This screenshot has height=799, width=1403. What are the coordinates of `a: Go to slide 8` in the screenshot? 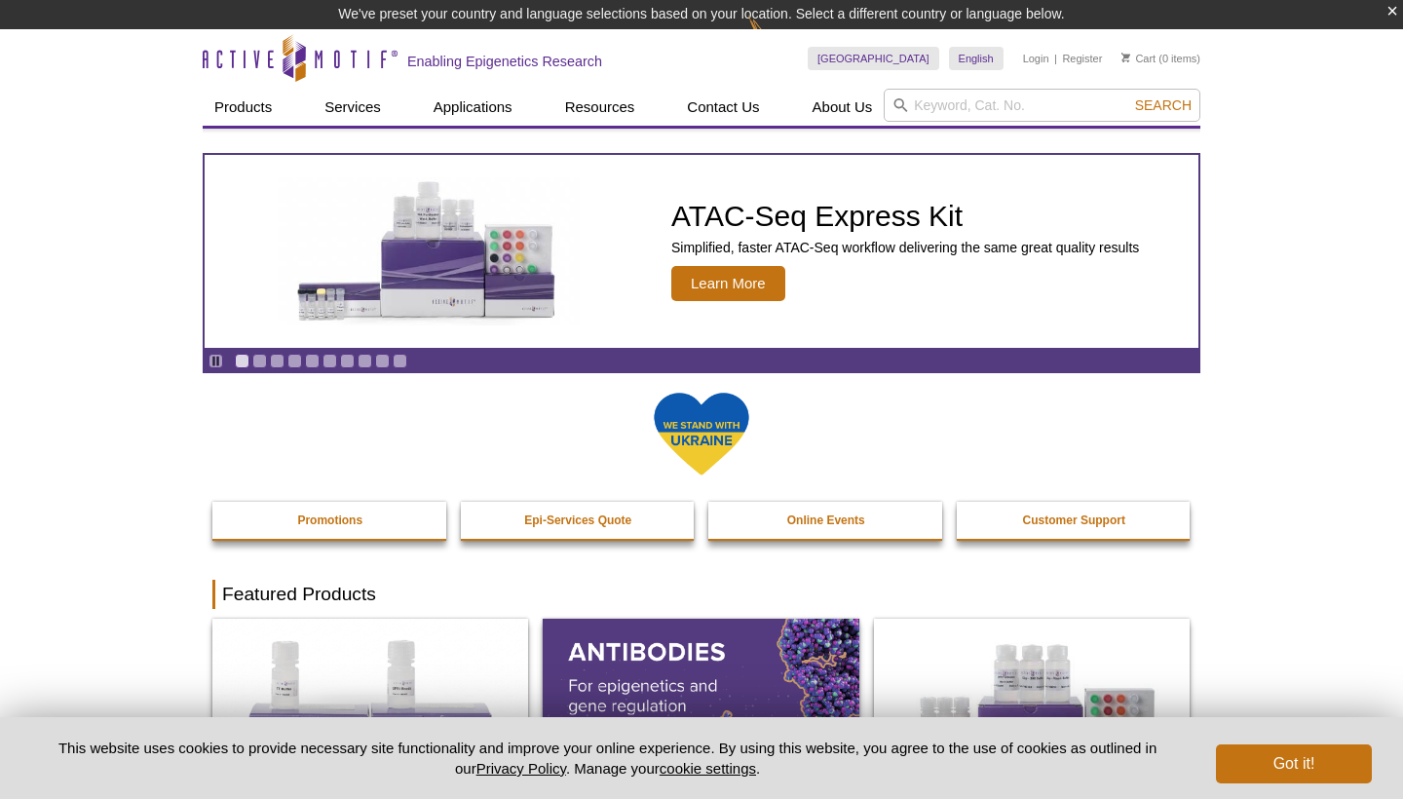 It's located at (364, 360).